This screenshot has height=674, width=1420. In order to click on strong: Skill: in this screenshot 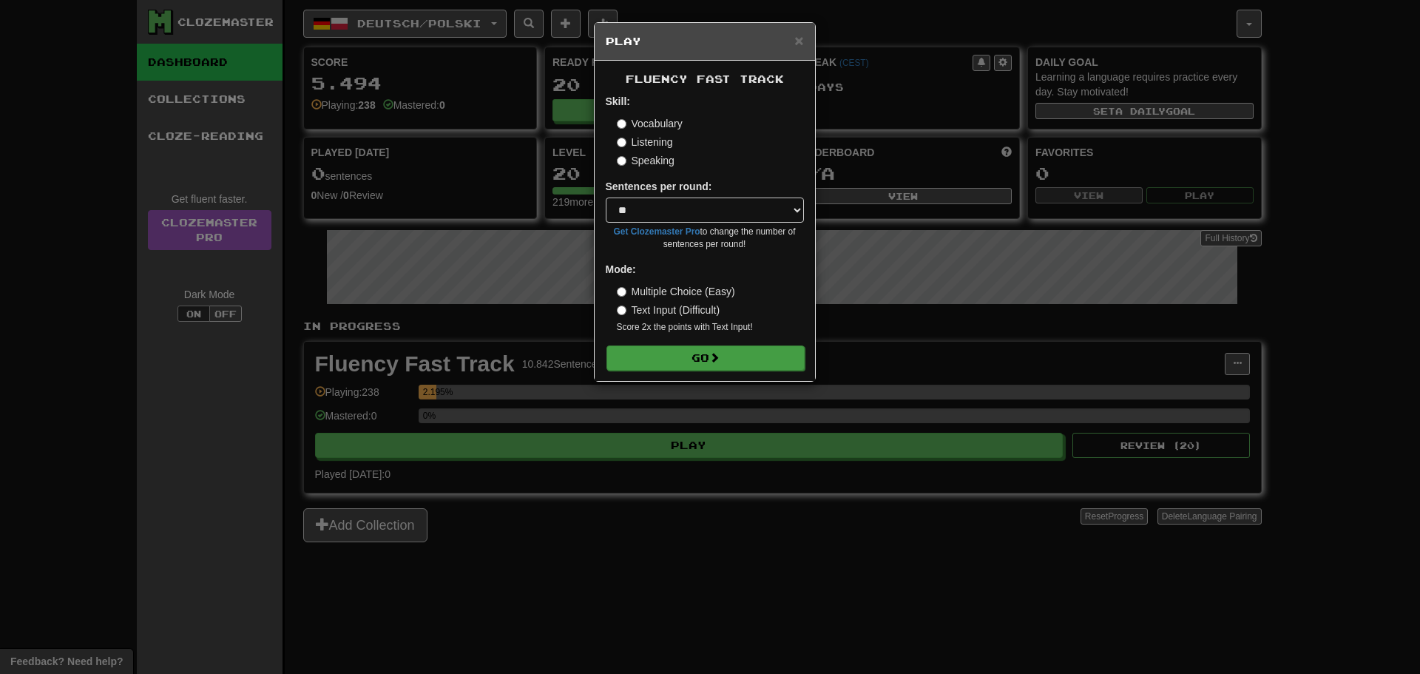, I will do `click(618, 101)`.